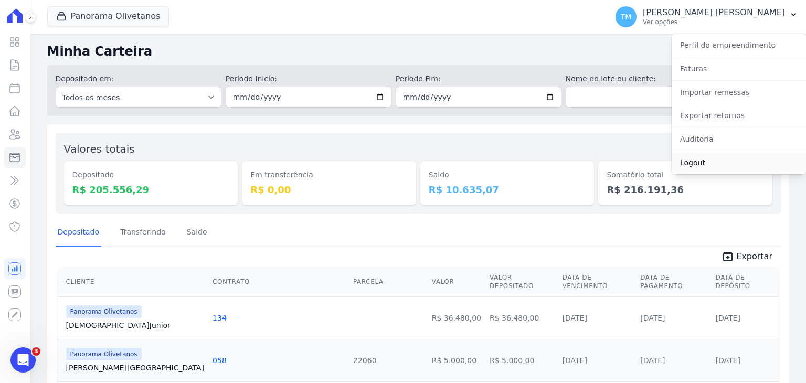 Image resolution: width=806 pixels, height=383 pixels. What do you see at coordinates (133, 282) in the screenshot?
I see `th: Cliente` at bounding box center [133, 282].